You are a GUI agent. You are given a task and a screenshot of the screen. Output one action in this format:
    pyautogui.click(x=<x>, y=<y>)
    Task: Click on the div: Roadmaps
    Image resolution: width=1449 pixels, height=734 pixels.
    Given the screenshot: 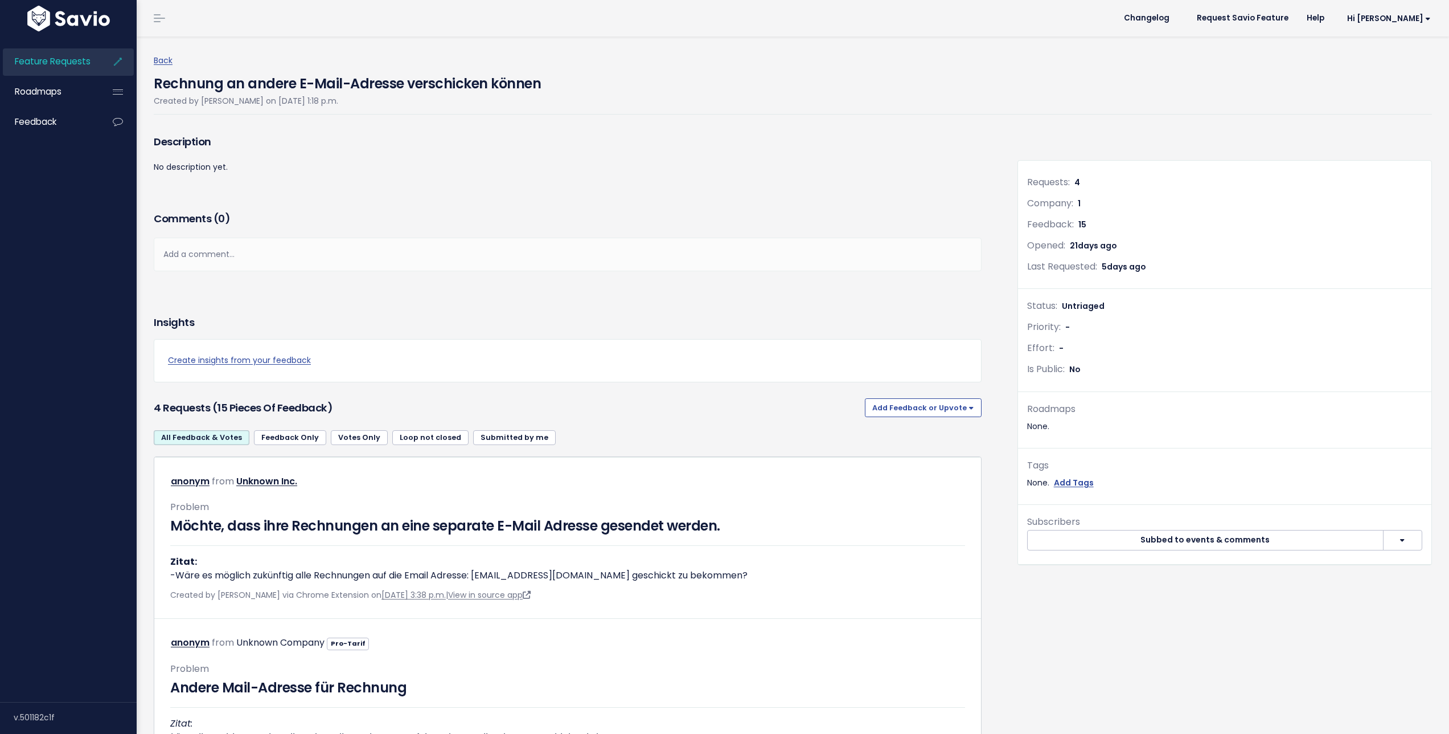 What is the action you would take?
    pyautogui.click(x=1225, y=409)
    